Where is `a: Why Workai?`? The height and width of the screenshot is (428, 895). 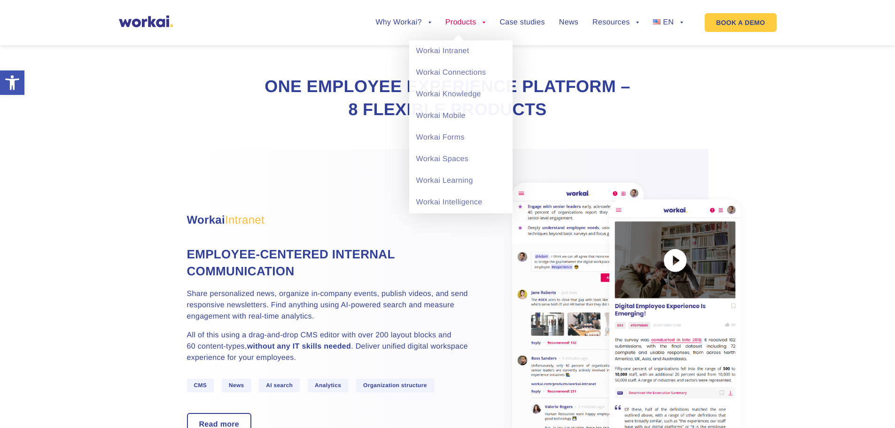 a: Why Workai? is located at coordinates (403, 23).